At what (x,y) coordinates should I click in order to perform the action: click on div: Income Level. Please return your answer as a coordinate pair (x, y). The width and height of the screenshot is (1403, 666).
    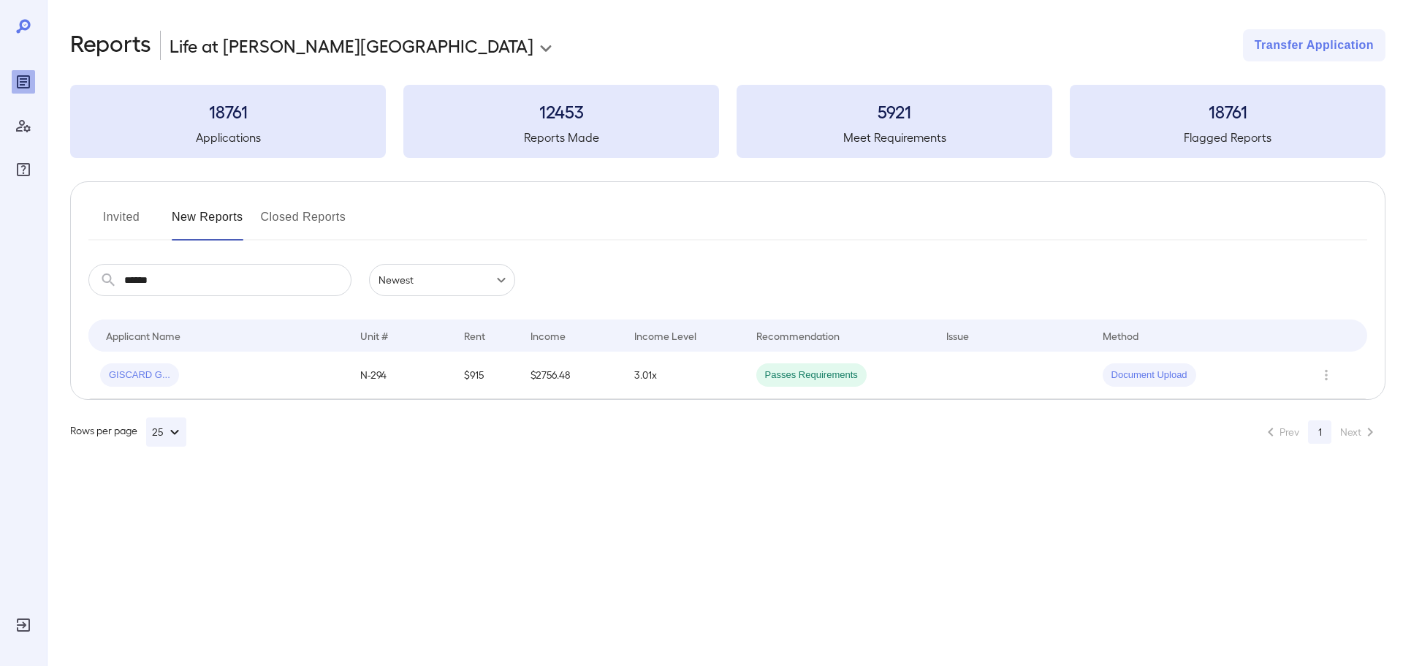
    Looking at the image, I should click on (665, 335).